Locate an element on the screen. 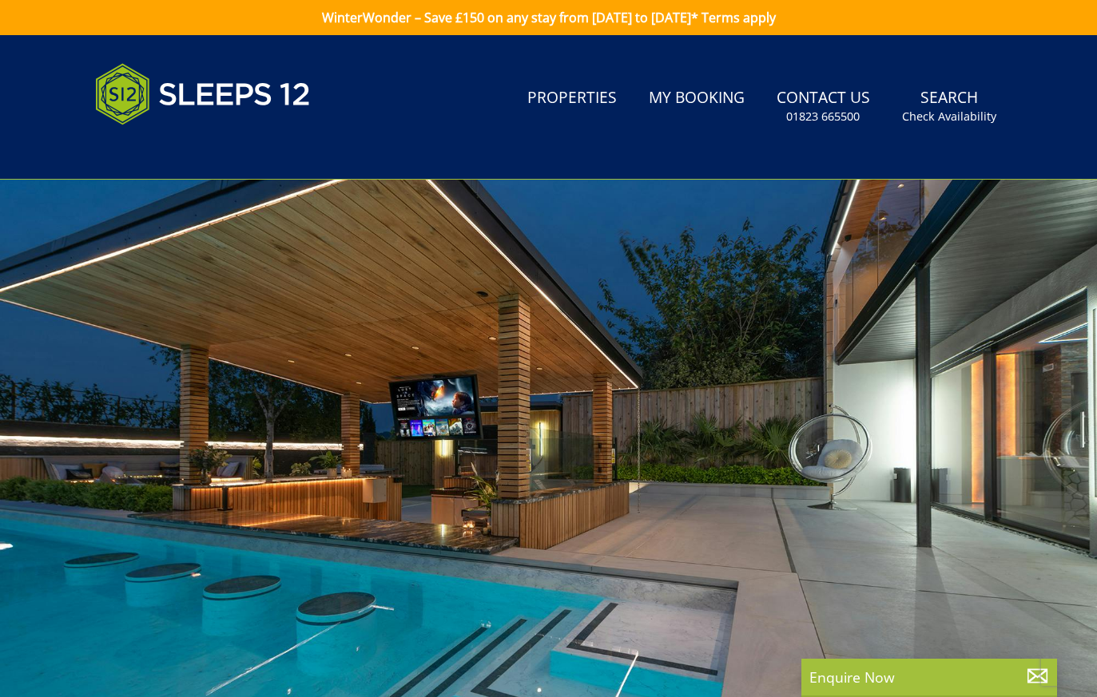 The height and width of the screenshot is (697, 1097). a: Contact Us01823 665500 is located at coordinates (823, 106).